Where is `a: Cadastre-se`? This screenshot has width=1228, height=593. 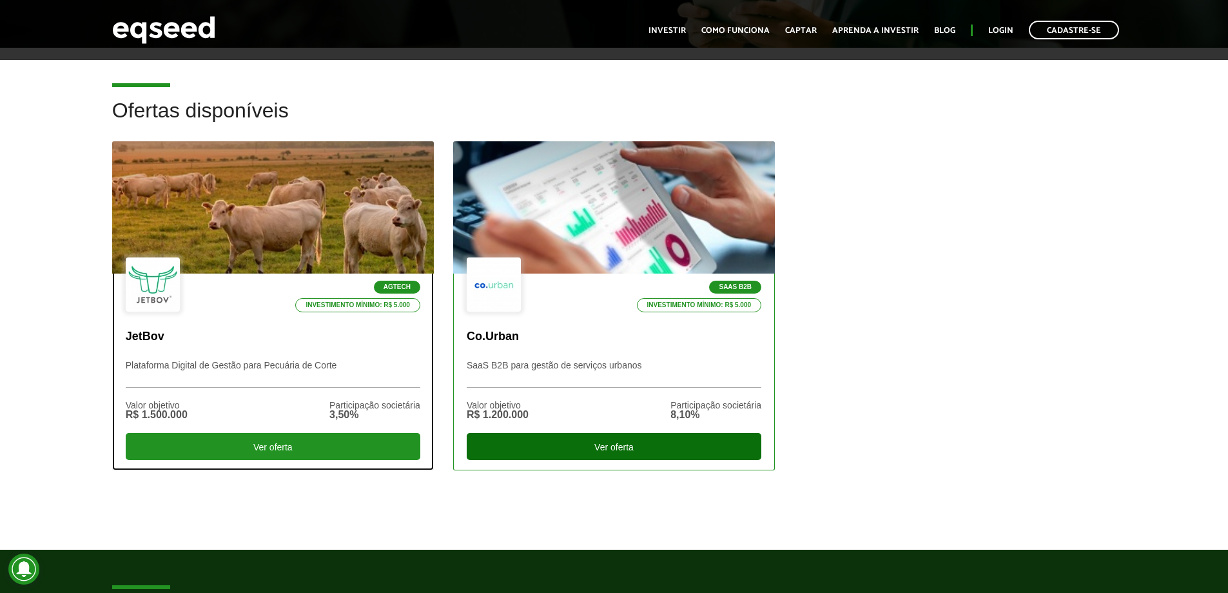 a: Cadastre-se is located at coordinates (1074, 30).